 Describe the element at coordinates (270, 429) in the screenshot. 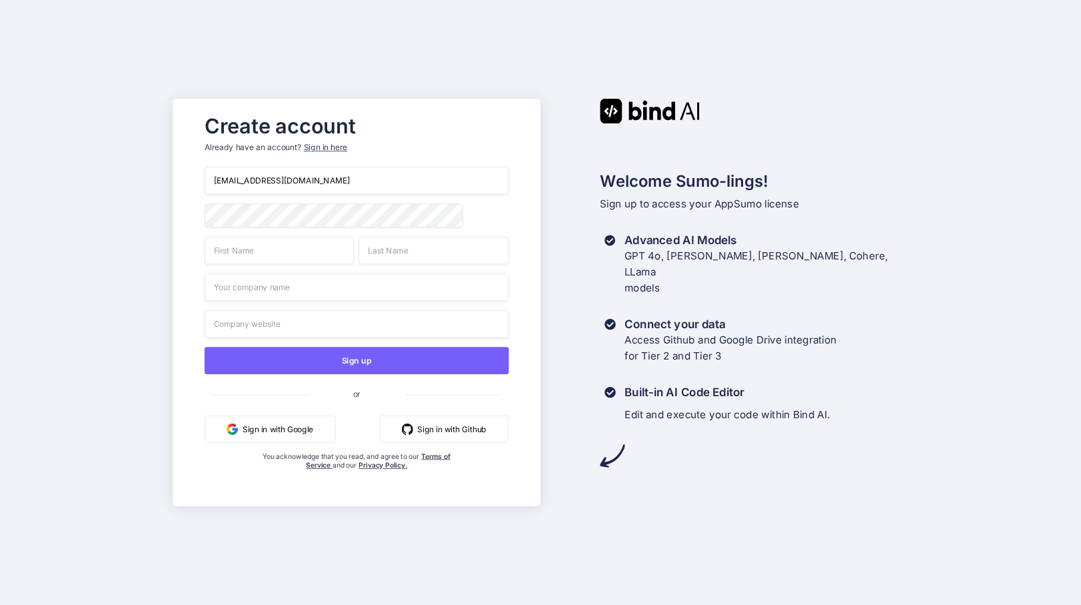

I see `button: Sign in with Google` at that location.